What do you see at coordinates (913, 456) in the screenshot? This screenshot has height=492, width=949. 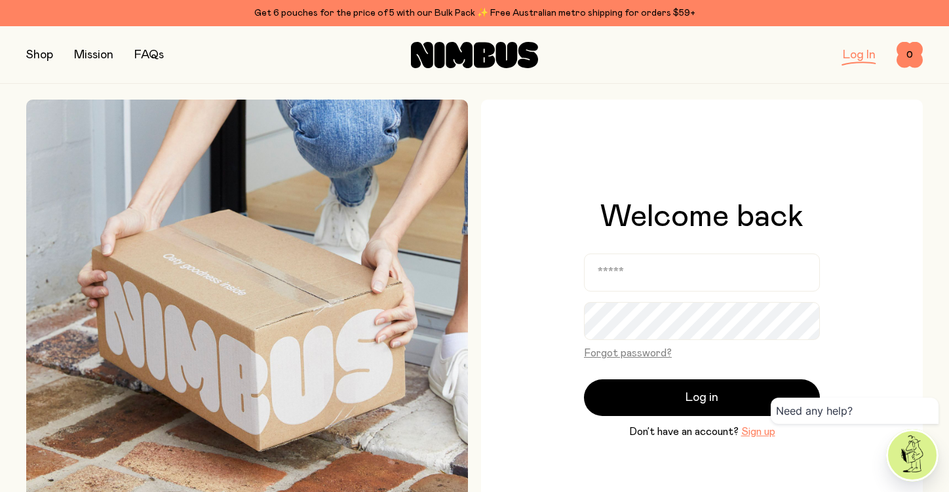 I see `img: agent` at bounding box center [913, 456].